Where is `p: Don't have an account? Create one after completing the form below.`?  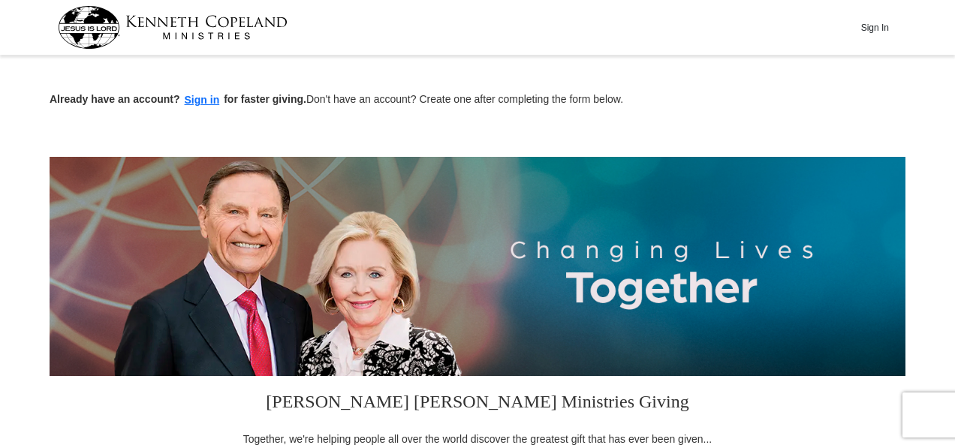
p: Don't have an account? Create one after completing the form below. is located at coordinates (478, 100).